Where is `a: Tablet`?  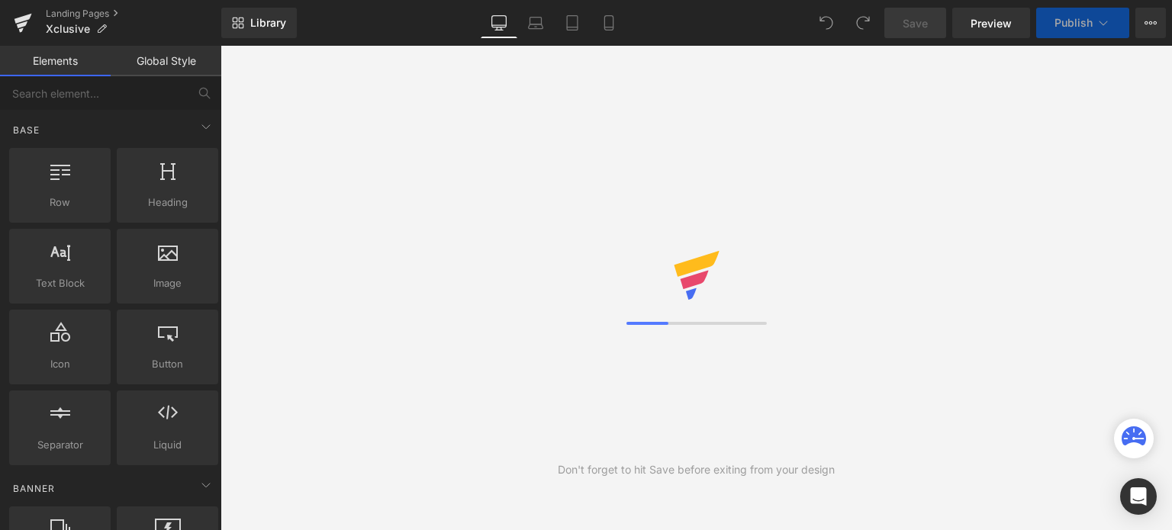
a: Tablet is located at coordinates (572, 23).